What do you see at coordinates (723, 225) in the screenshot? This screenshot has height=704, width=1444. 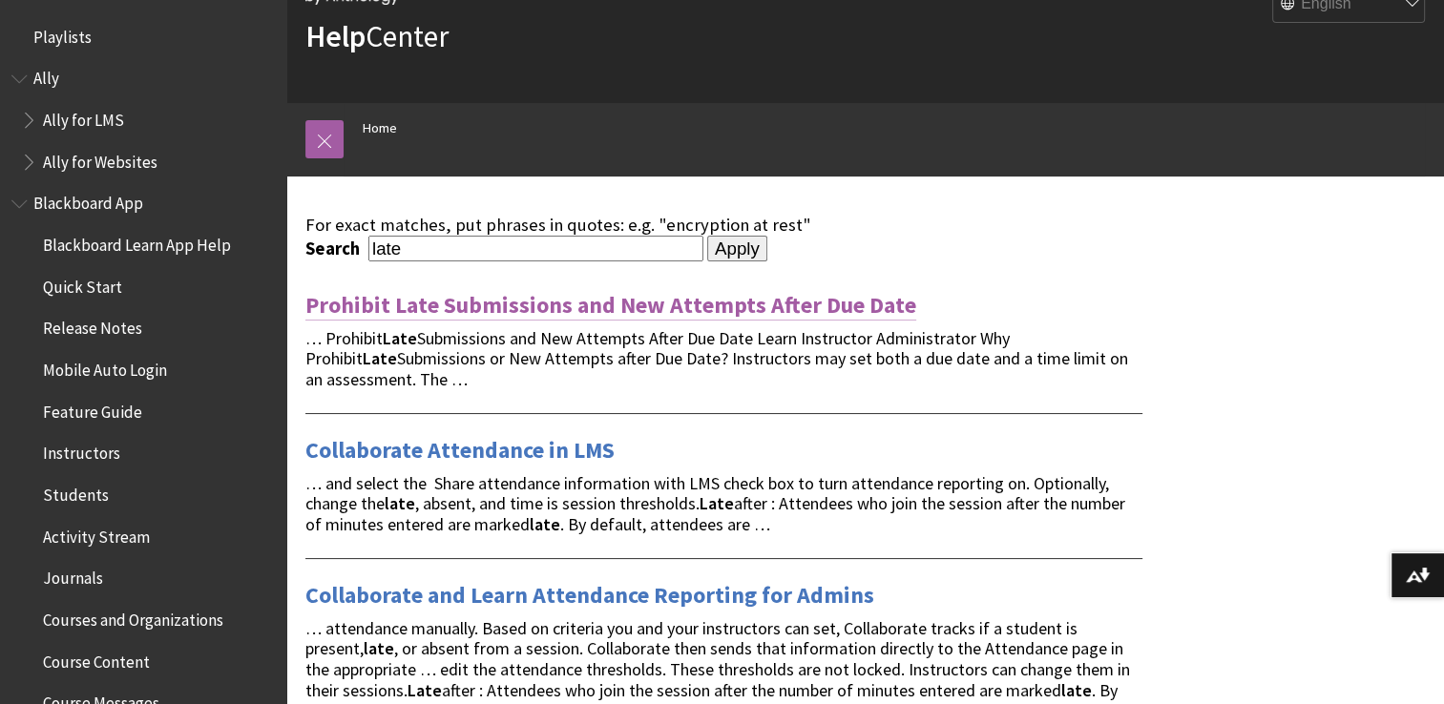 I see `div: For exact matches, put phrases in quotes: e.g. "encryption at rest"` at bounding box center [723, 225].